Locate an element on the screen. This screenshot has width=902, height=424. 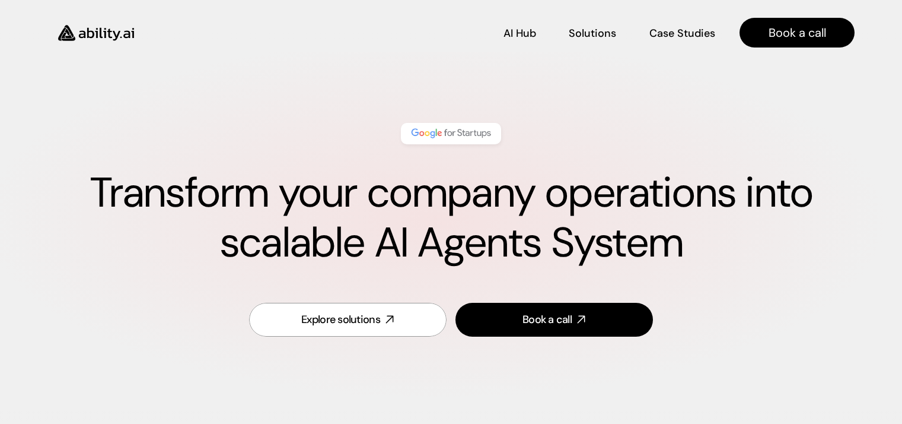
div: Book a call is located at coordinates (547, 319).